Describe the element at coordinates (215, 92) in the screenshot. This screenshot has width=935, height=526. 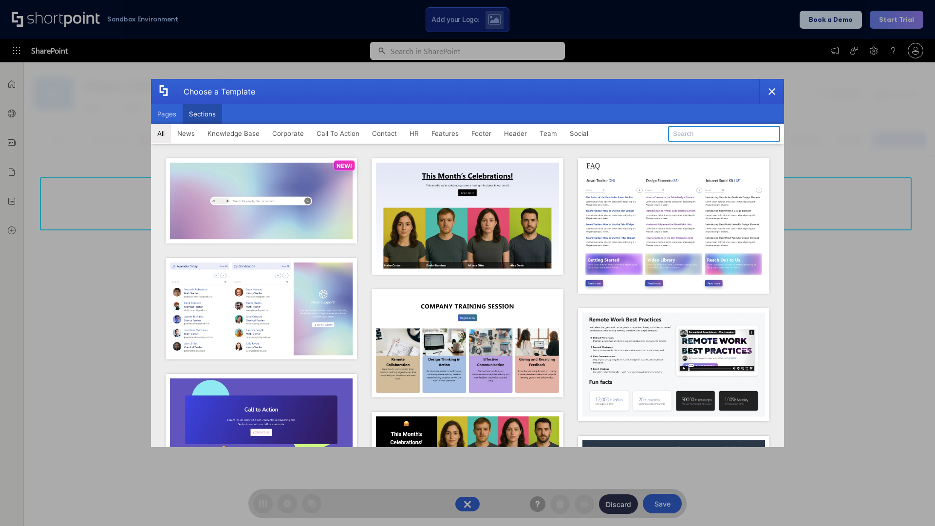
I see `div: Choose a Template` at that location.